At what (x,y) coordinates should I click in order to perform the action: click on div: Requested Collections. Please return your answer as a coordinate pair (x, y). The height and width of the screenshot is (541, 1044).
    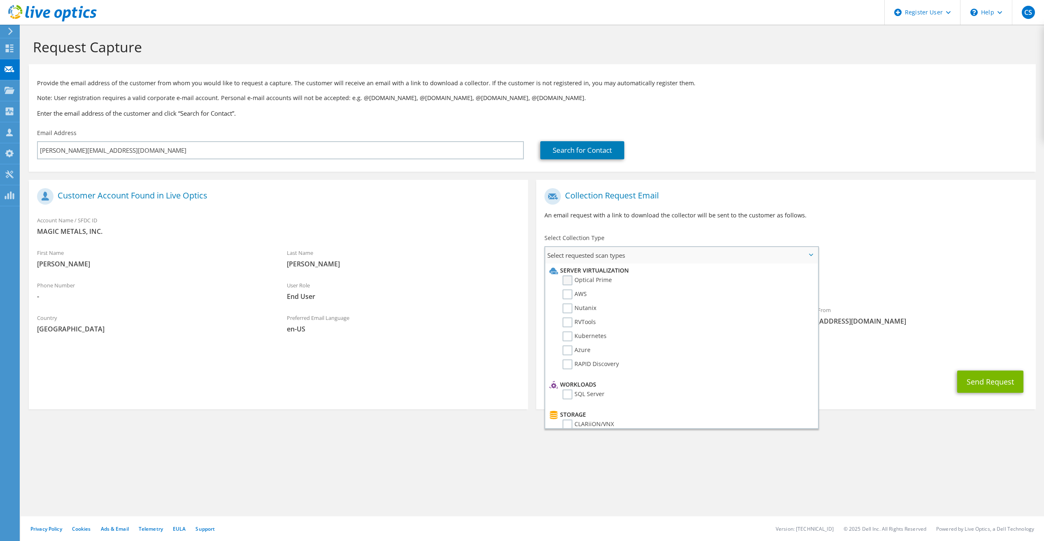
    Looking at the image, I should click on (785, 282).